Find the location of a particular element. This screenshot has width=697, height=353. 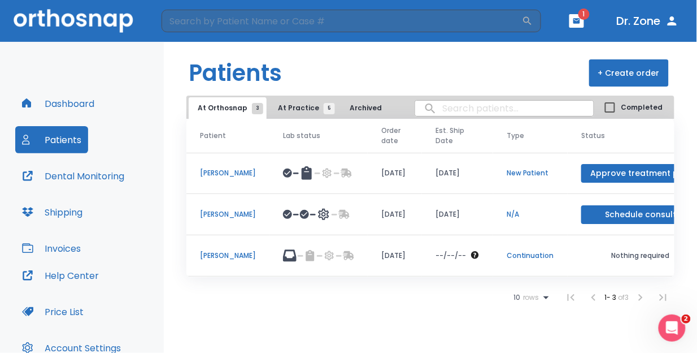

button: Price List is located at coordinates (53, 311).